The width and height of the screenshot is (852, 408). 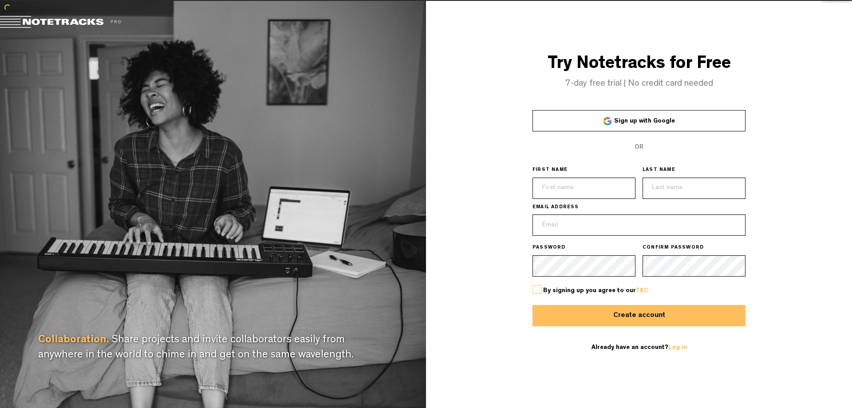 What do you see at coordinates (677, 347) in the screenshot?
I see `a: Log in` at bounding box center [677, 347].